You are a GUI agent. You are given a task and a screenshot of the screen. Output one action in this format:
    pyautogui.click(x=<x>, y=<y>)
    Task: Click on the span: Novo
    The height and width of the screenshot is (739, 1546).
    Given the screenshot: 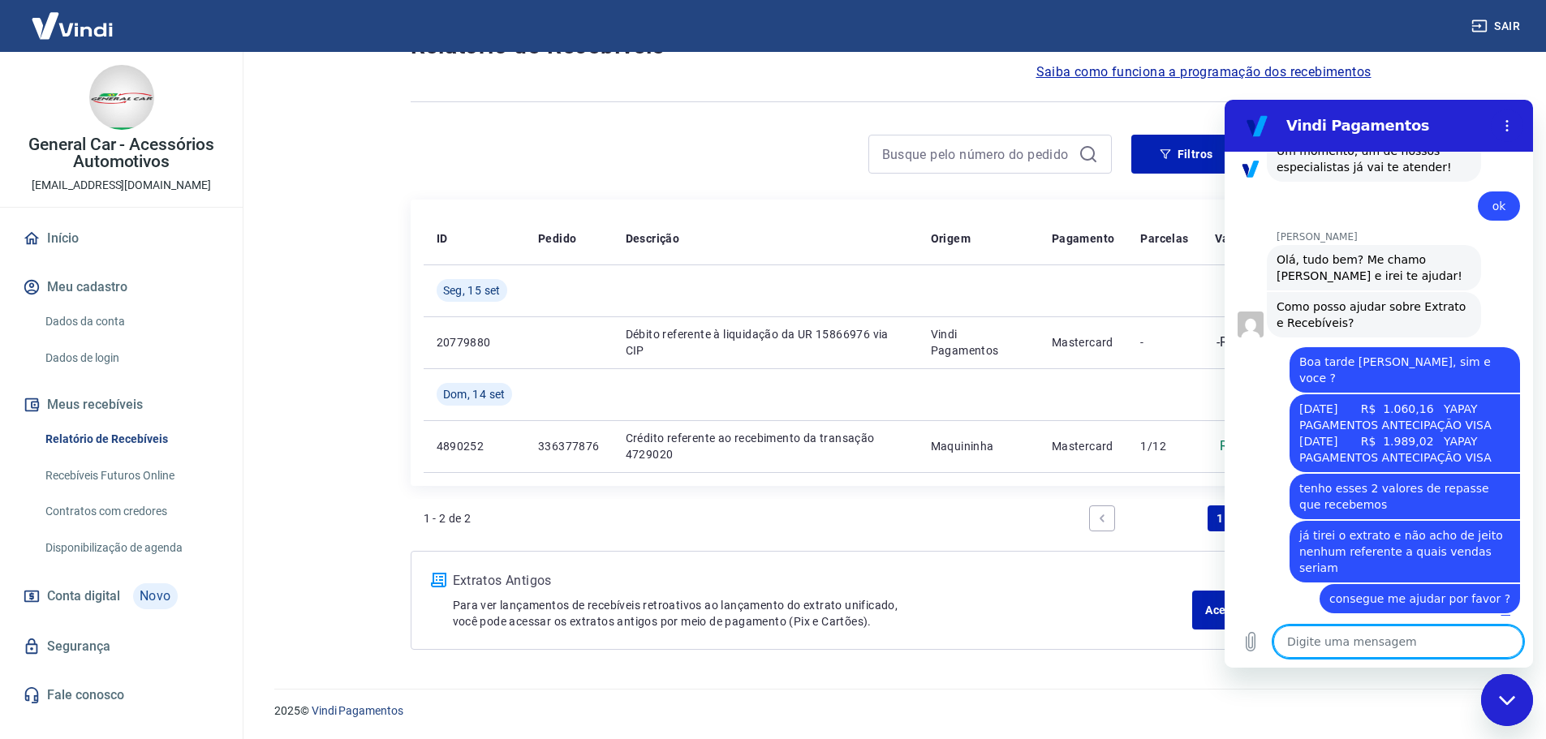 What is the action you would take?
    pyautogui.click(x=155, y=596)
    